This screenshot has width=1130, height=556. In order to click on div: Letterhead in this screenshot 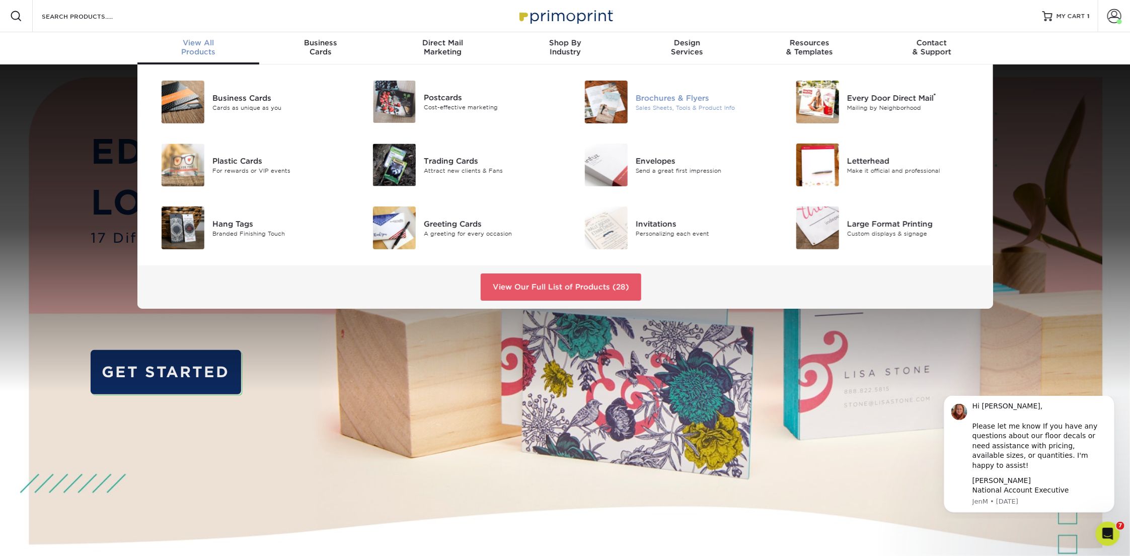, I will do `click(914, 161)`.